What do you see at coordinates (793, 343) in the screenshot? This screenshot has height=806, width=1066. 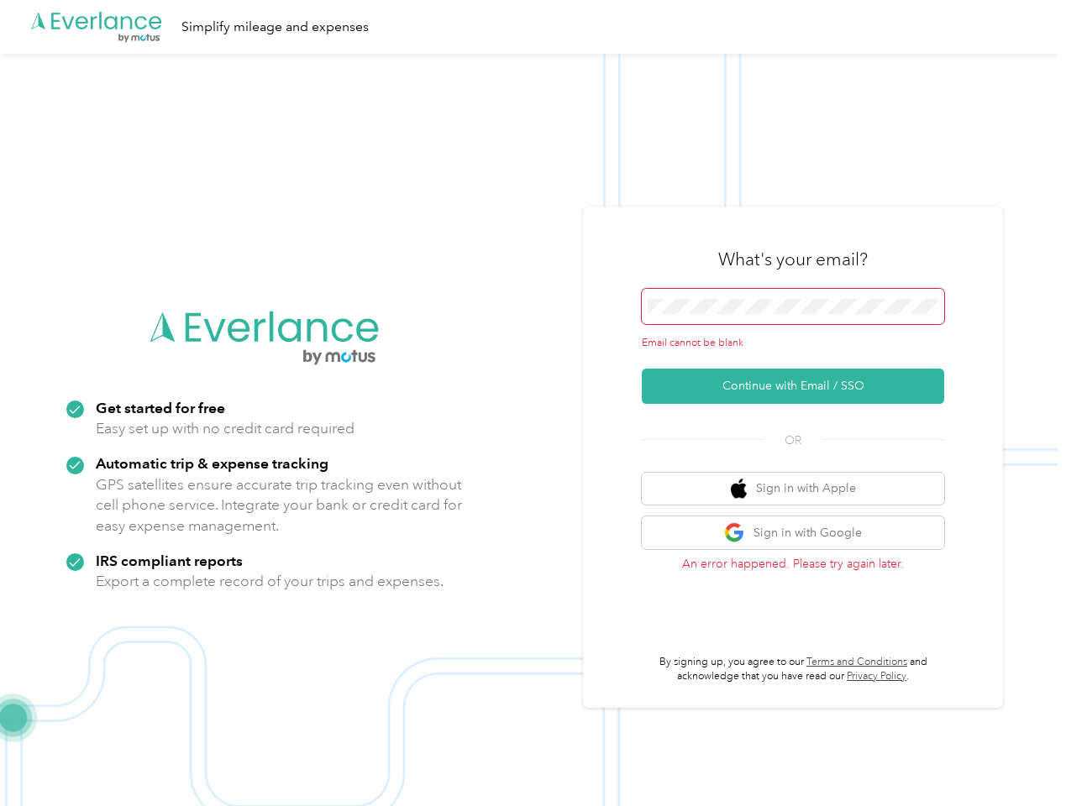 I see `div: Email cannot be blank` at bounding box center [793, 343].